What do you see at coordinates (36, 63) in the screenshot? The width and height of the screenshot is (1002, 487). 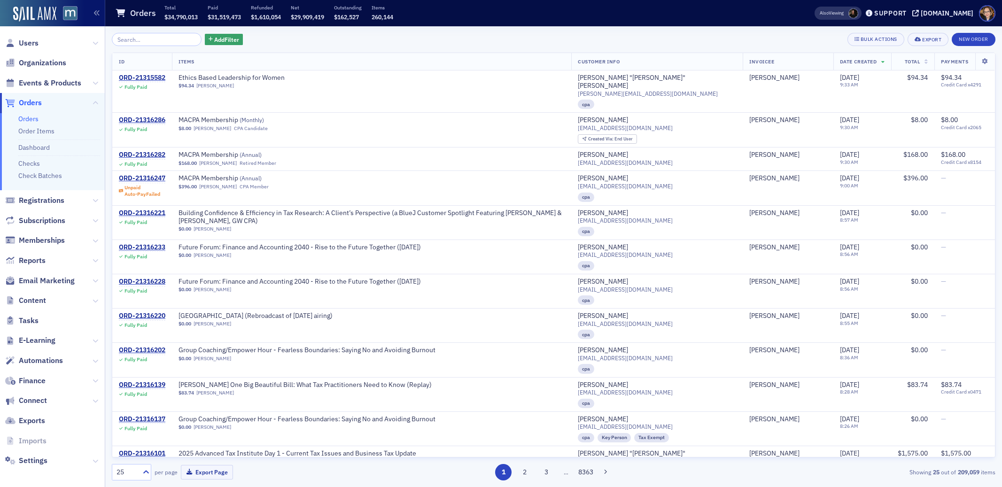 I see `a: Organizations` at bounding box center [36, 63].